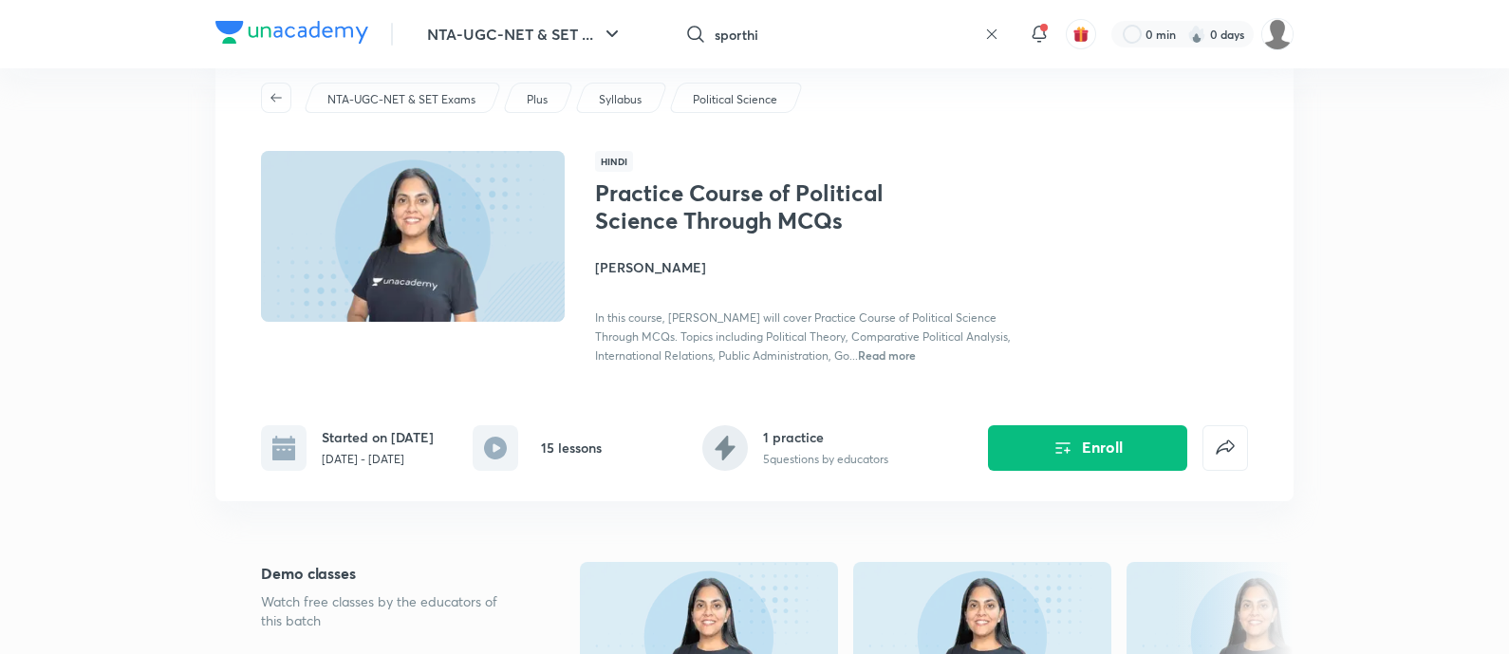 Image resolution: width=1509 pixels, height=654 pixels. I want to click on img: avatar, so click(1081, 34).